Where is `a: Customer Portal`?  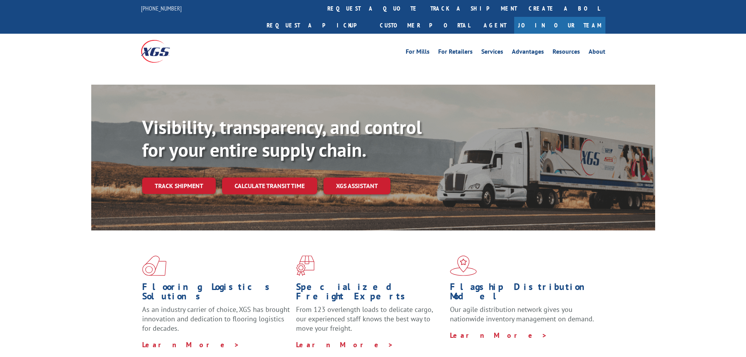 a: Customer Portal is located at coordinates (425, 25).